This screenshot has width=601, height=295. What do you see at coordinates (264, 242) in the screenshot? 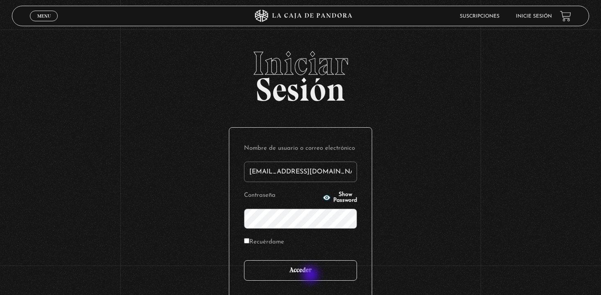
I see `label: Recuérdame` at bounding box center [264, 242].